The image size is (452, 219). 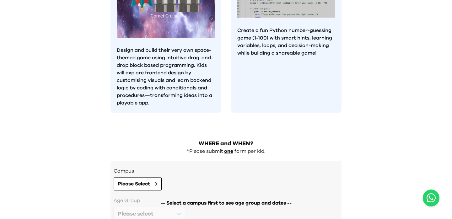 I want to click on p: Create a fun Python number-guessing game (1-100) with smart hints, learning variables, loops, and..., so click(x=286, y=42).